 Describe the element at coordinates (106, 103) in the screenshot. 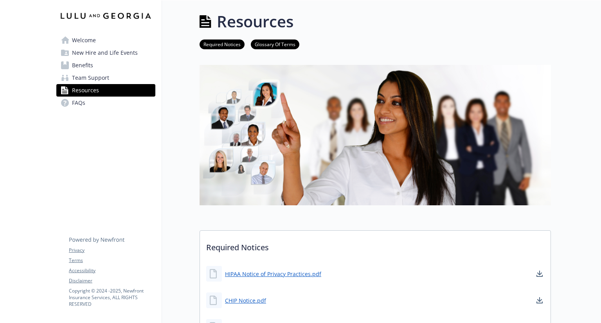

I see `a: FAQs` at that location.